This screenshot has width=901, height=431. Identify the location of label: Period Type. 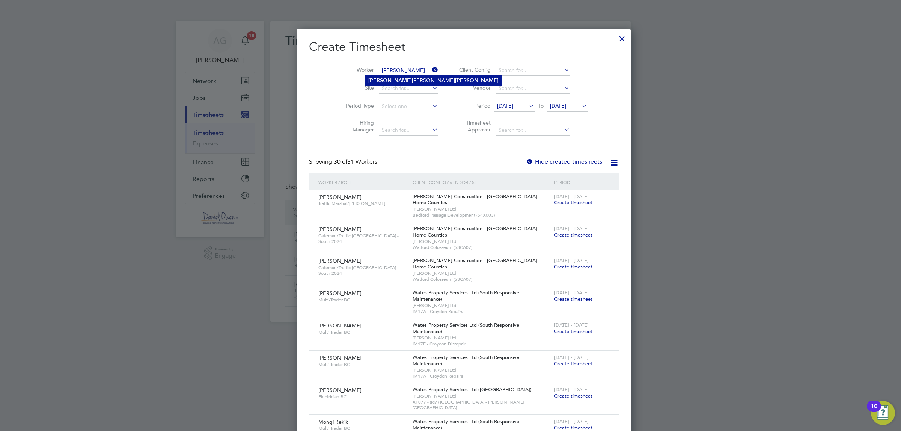
(357, 106).